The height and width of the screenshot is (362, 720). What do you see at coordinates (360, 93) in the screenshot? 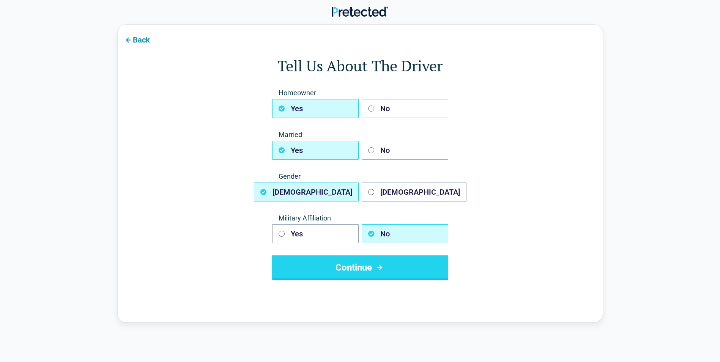
I see `span: Homeowner` at bounding box center [360, 93].